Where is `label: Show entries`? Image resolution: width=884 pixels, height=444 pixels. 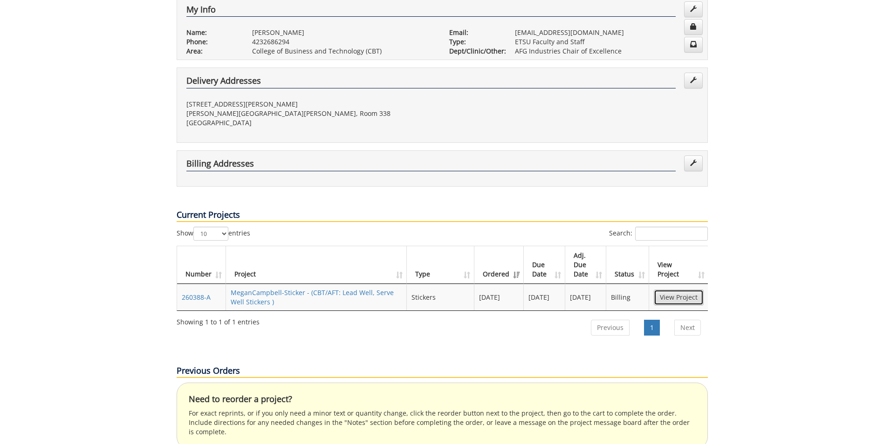 label: Show entries is located at coordinates (213, 234).